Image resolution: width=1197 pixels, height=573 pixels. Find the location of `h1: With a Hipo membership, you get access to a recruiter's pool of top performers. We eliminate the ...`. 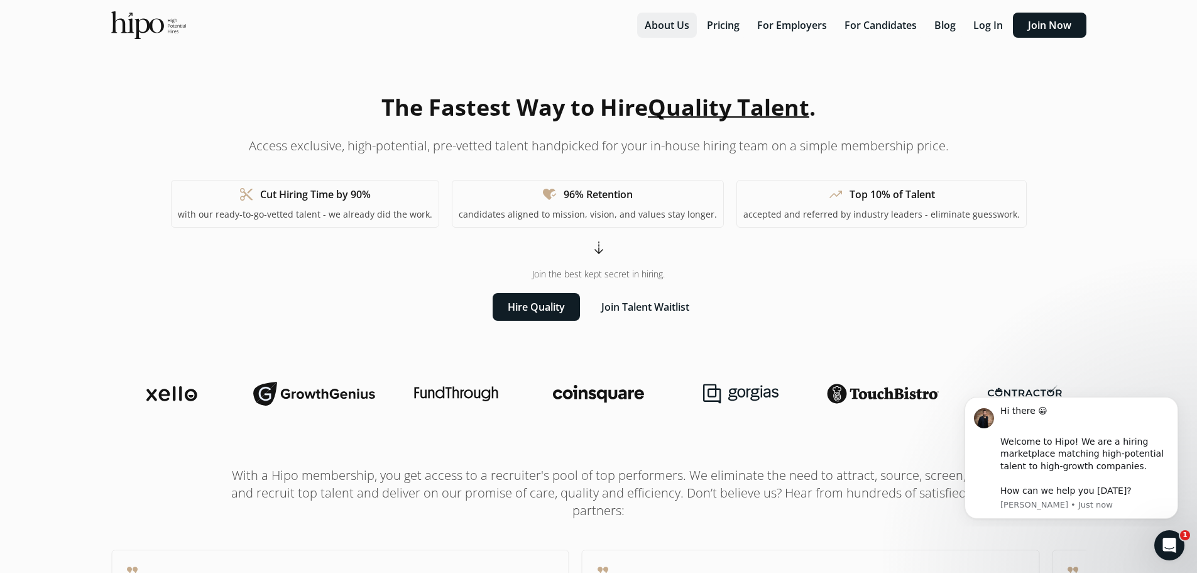

h1: With a Hipo membership, you get access to a recruiter's pool of top performers. We eliminate the ... is located at coordinates (599, 493).